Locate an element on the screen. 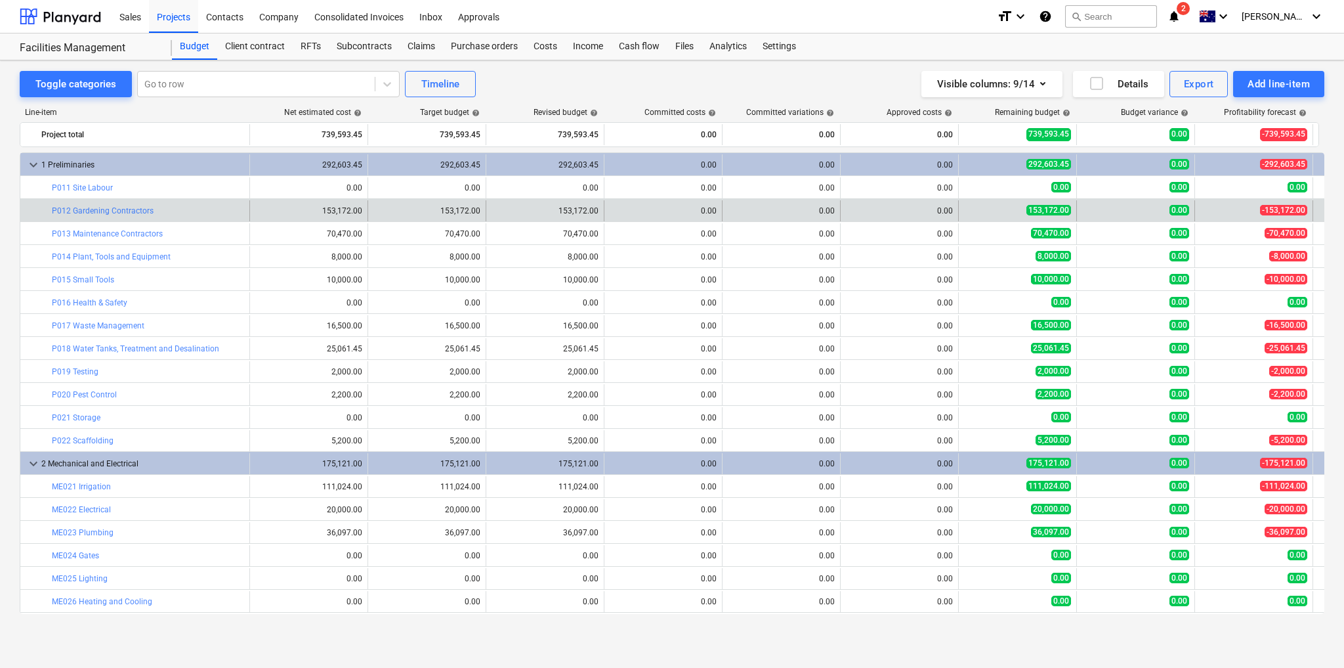 The height and width of the screenshot is (668, 1344). a: P012 Gardening Contractors is located at coordinates (102, 211).